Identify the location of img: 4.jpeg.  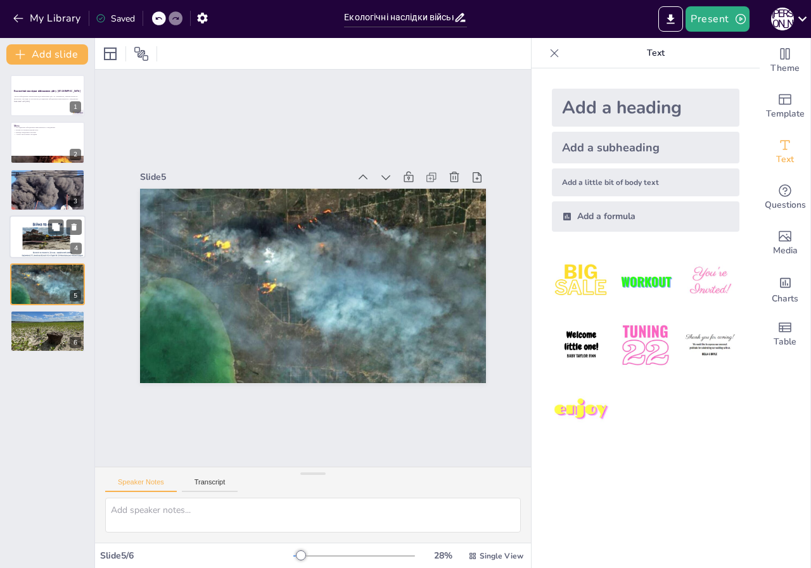
(581, 345).